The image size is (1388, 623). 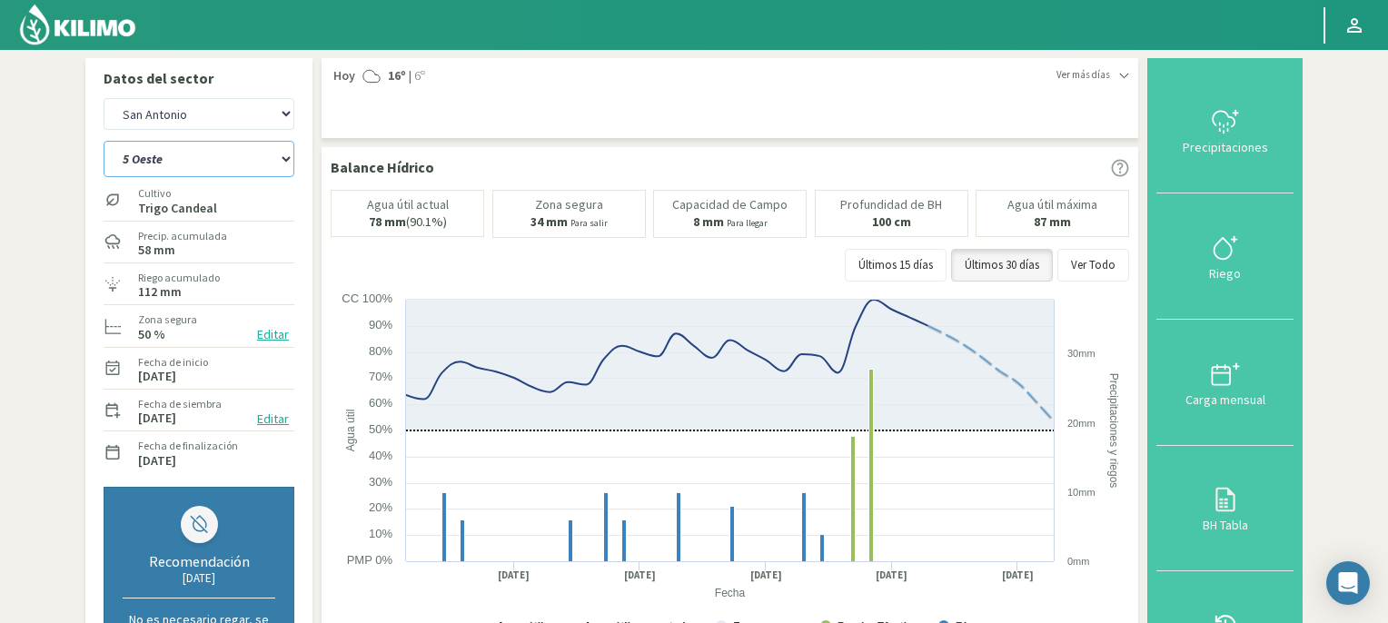 I want to click on button: Últimos 15 días, so click(x=896, y=265).